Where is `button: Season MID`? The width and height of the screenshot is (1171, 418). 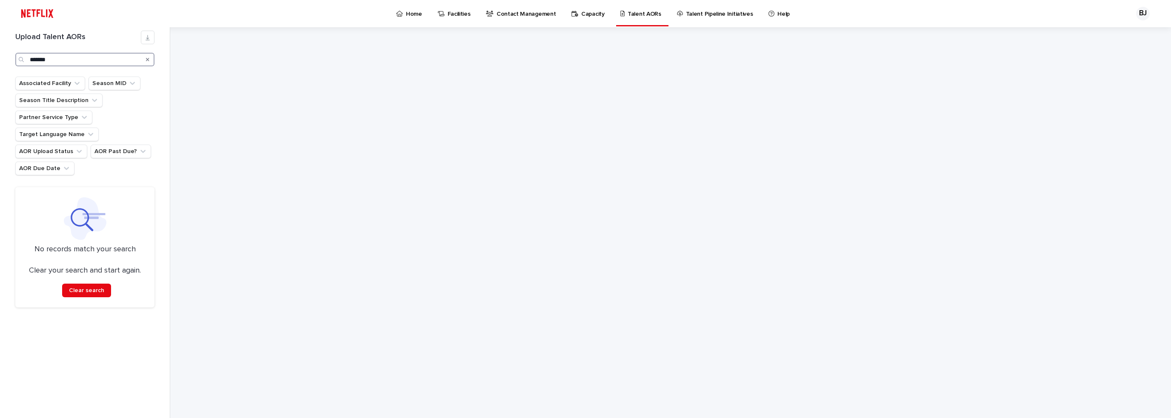
button: Season MID is located at coordinates (114, 83).